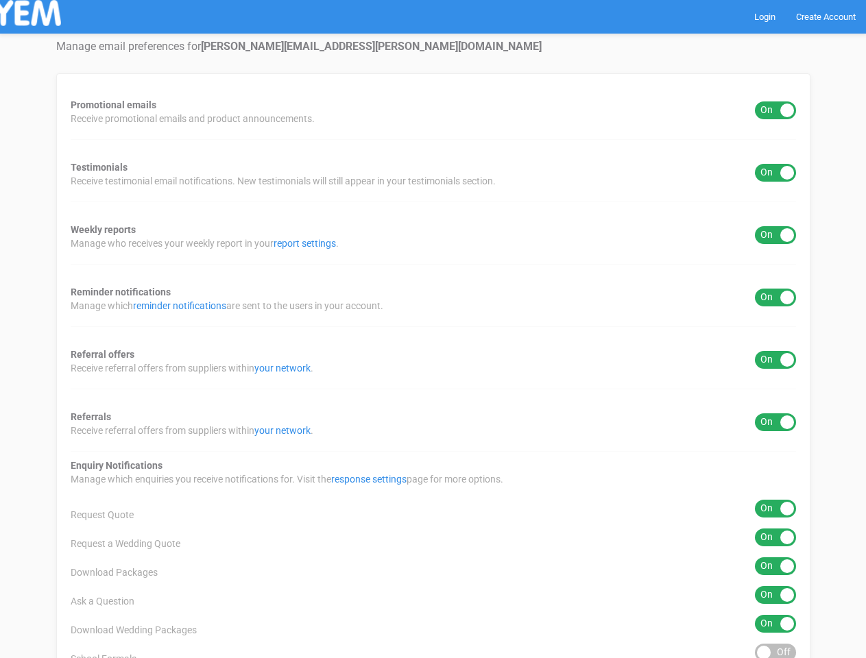 This screenshot has height=658, width=866. Describe the element at coordinates (99, 167) in the screenshot. I see `strong: Testimonials` at that location.